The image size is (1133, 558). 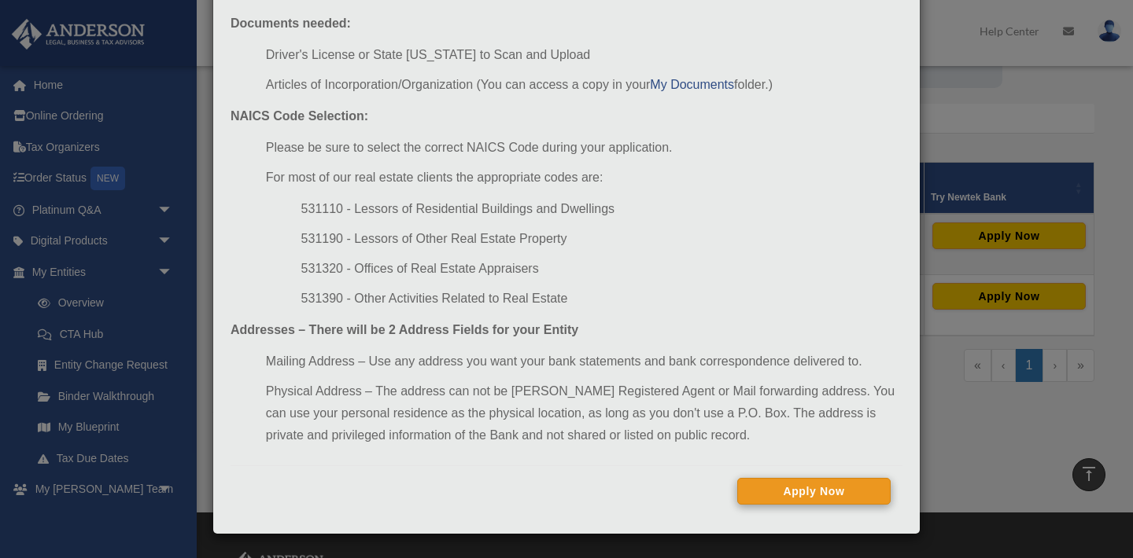 I want to click on strong: Documents needed:, so click(x=290, y=23).